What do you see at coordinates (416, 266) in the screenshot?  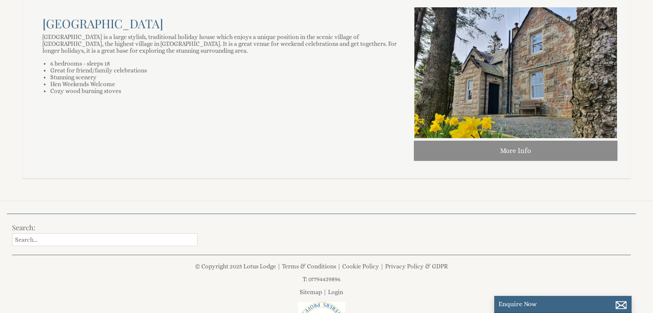 I see `a: Privacy Policy & GDPR` at bounding box center [416, 266].